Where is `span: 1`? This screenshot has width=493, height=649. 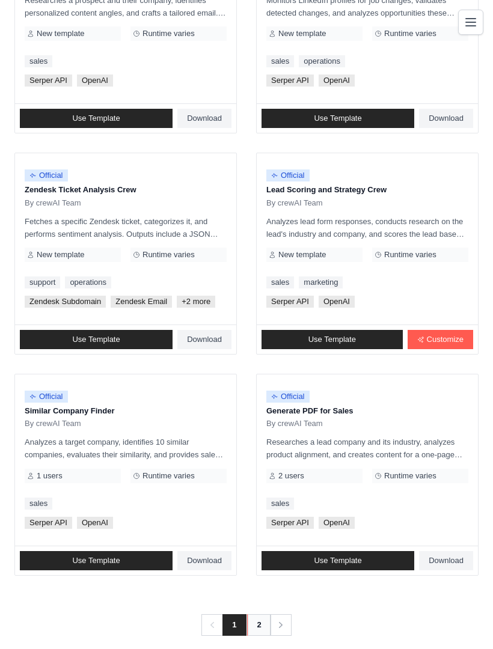 span: 1 is located at coordinates (234, 625).